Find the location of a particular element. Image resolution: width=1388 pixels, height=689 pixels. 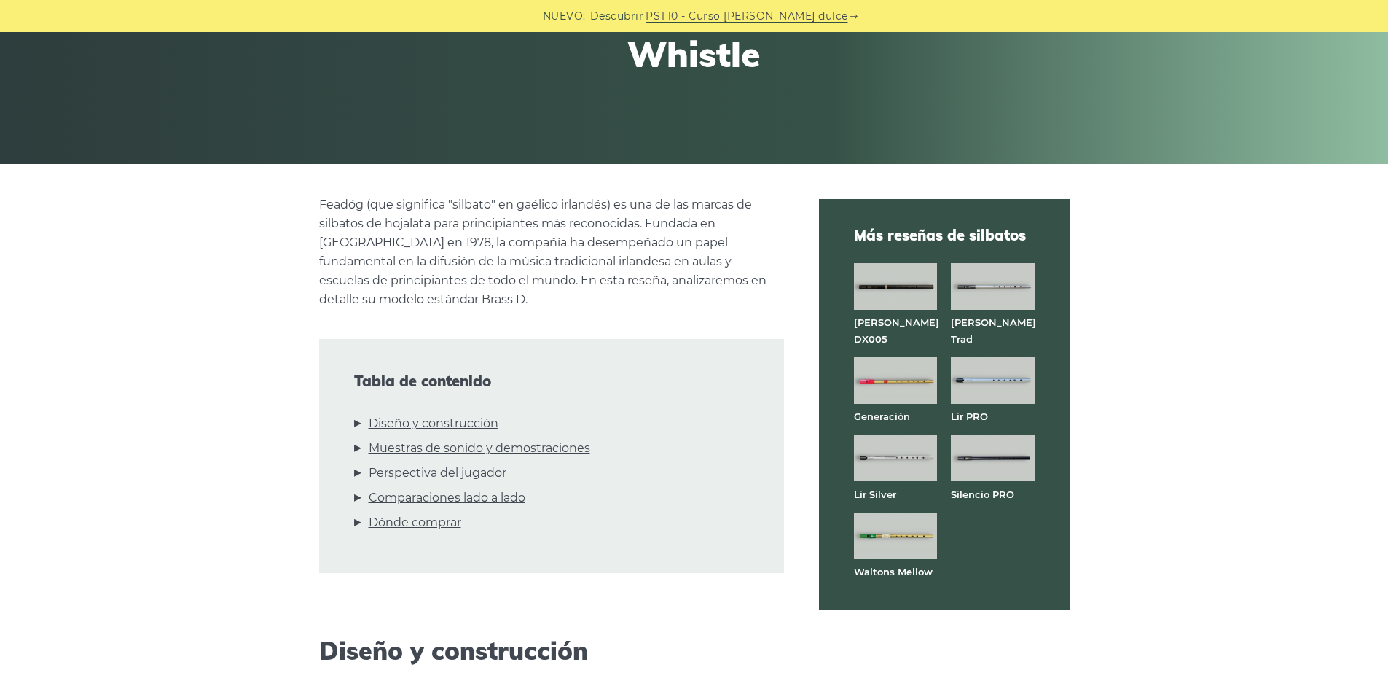

font: Lir Silver is located at coordinates (875, 494).